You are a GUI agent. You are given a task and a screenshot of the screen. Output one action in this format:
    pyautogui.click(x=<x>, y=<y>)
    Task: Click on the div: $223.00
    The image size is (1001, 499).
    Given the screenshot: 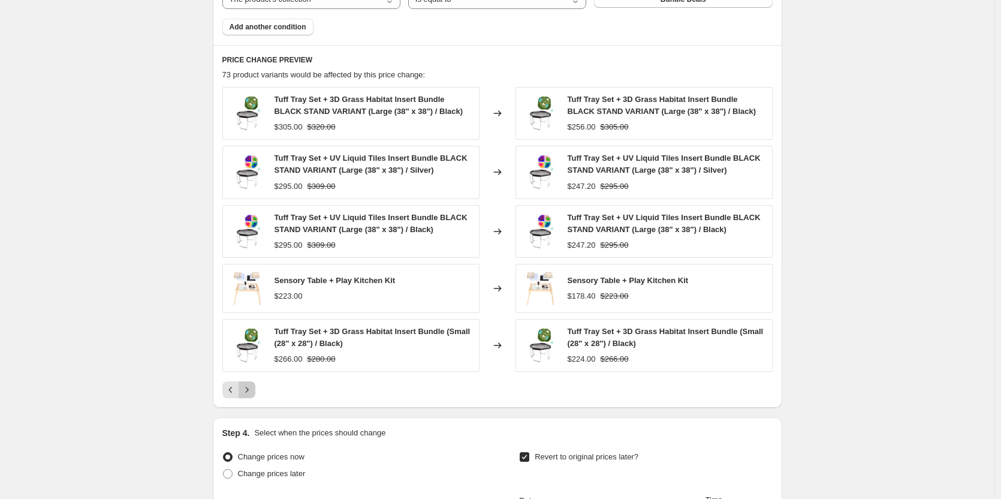 What is the action you would take?
    pyautogui.click(x=288, y=296)
    